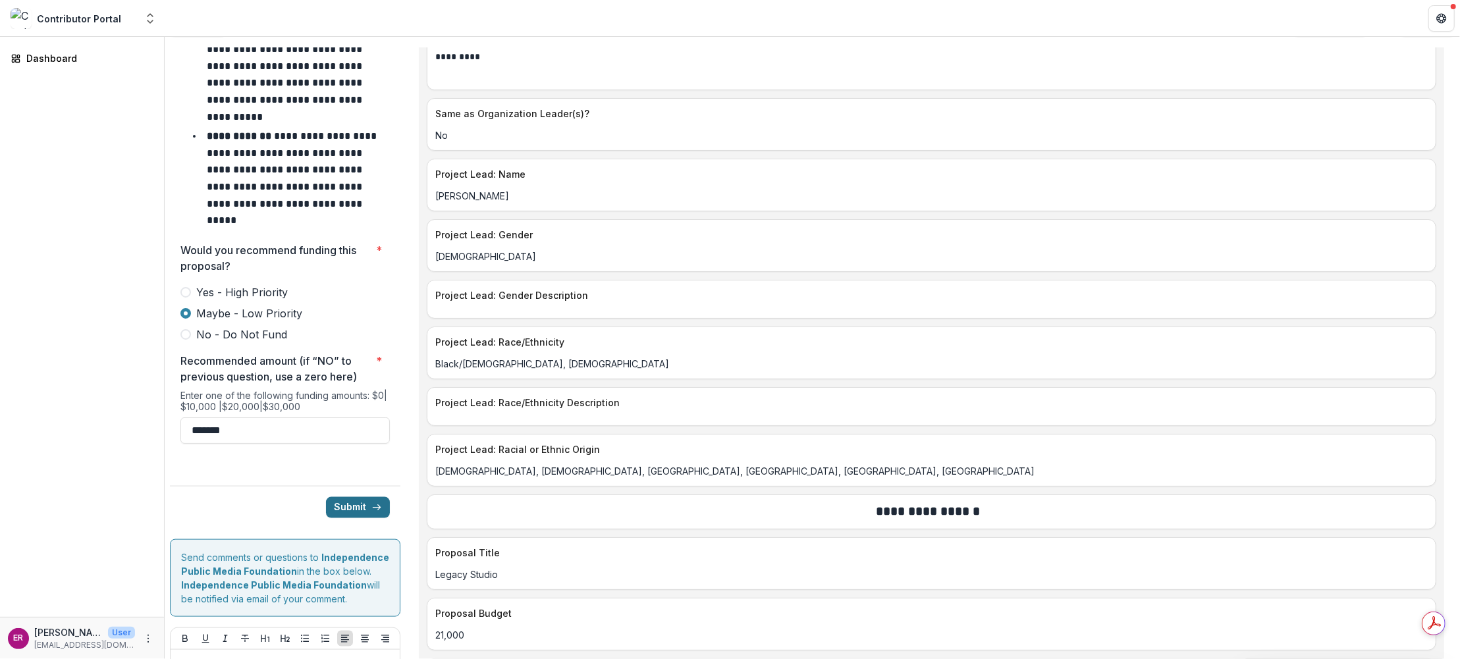 The width and height of the screenshot is (1460, 659). Describe the element at coordinates (285, 404) in the screenshot. I see `div: Enter one of the following funding amounts: $0| $10,000 |$20,000|$30,000` at that location.